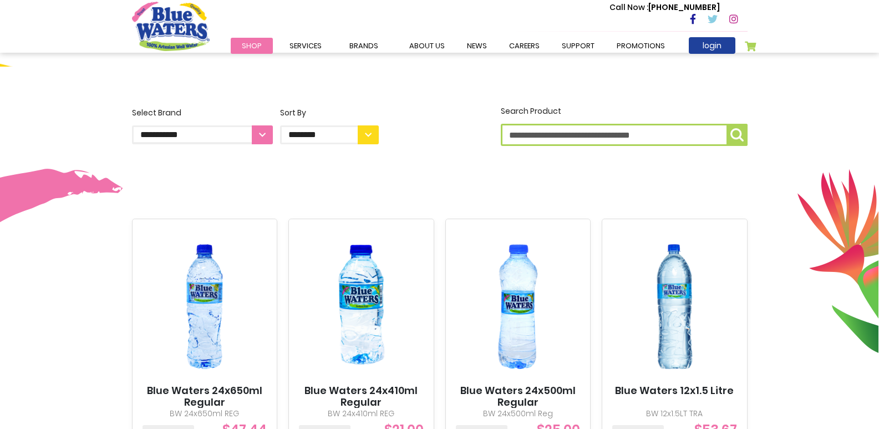 This screenshot has width=879, height=429. I want to click on span: Brands, so click(364, 45).